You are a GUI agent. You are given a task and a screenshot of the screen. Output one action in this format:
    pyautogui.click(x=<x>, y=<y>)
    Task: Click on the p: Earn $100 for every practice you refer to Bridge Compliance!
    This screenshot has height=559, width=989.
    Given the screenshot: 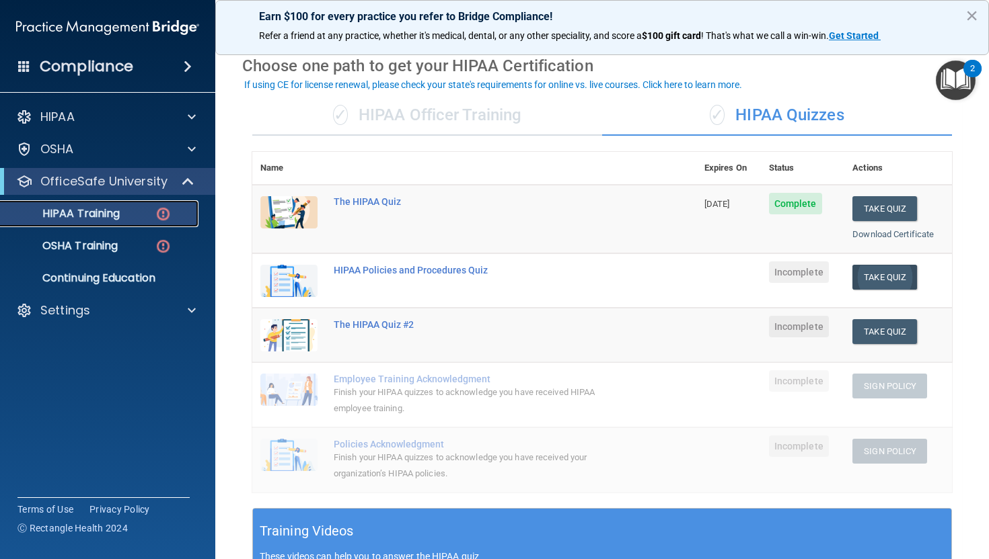 What is the action you would take?
    pyautogui.click(x=602, y=16)
    